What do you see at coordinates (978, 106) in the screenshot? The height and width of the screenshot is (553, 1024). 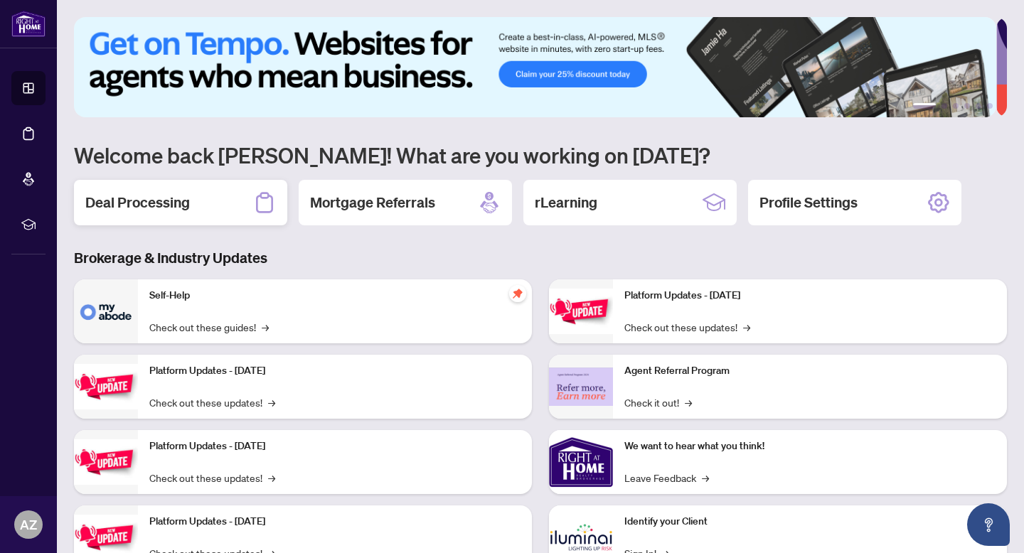 I see `button: 5` at bounding box center [978, 106].